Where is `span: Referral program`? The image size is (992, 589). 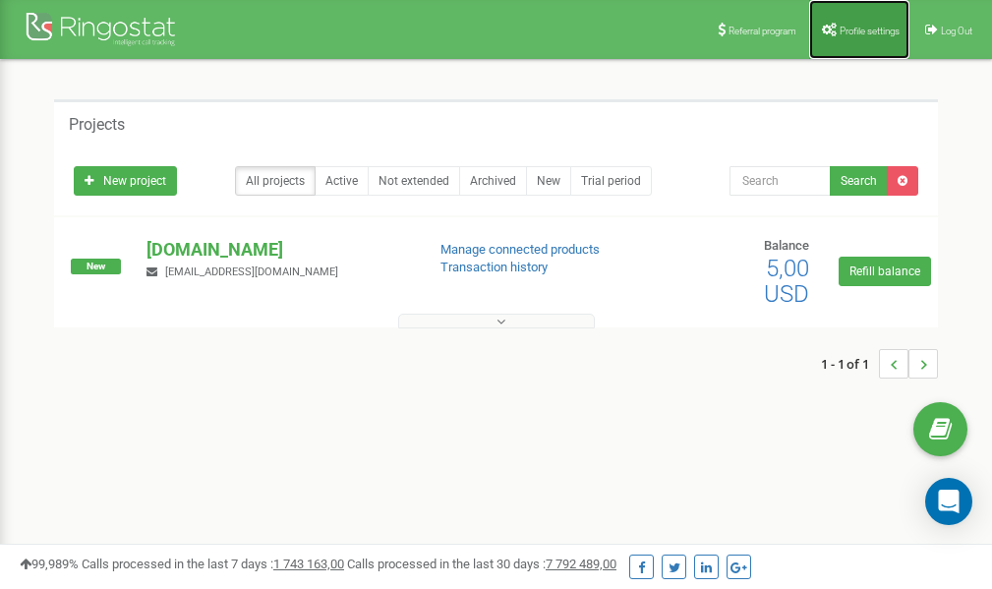
span: Referral program is located at coordinates (762, 30).